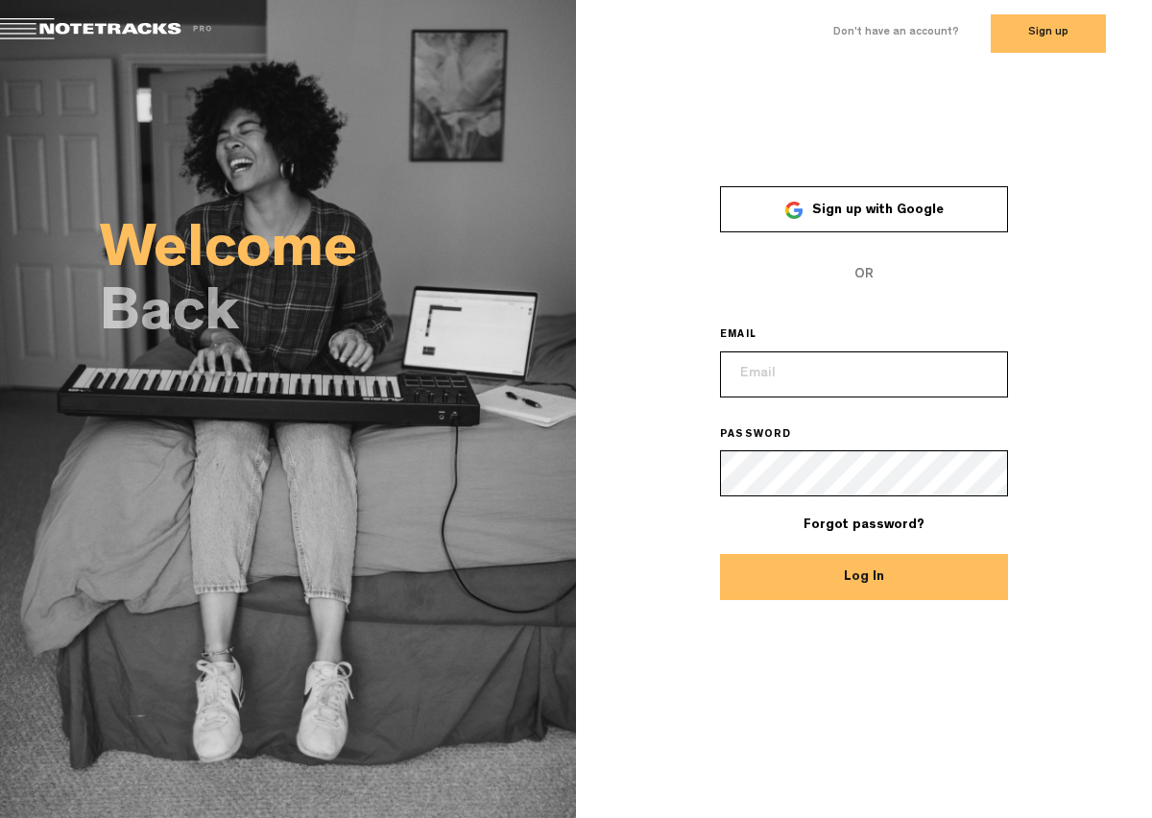  I want to click on input: Email, so click(864, 374).